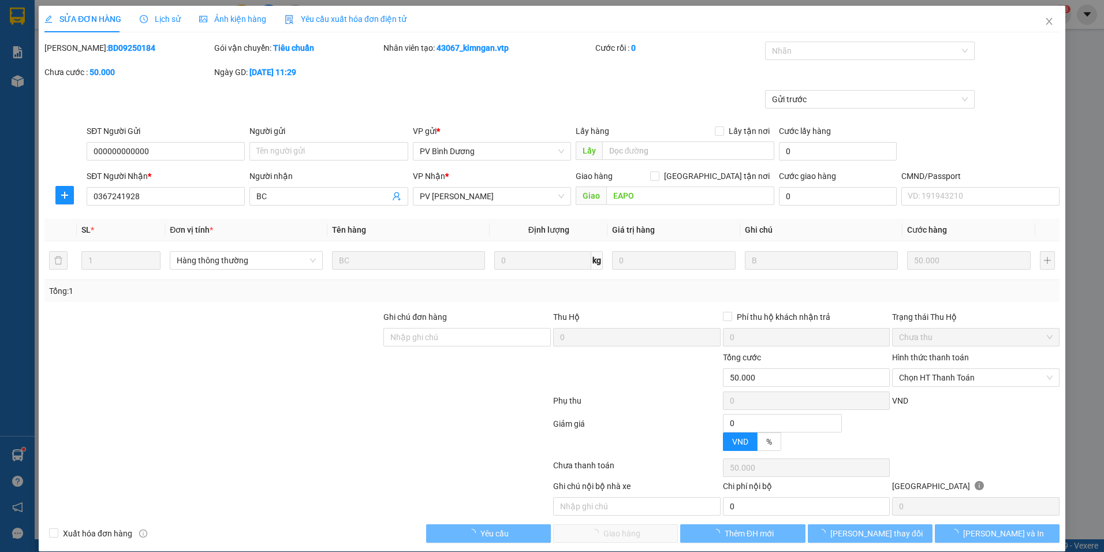 Image resolution: width=1104 pixels, height=552 pixels. Describe the element at coordinates (743, 534) in the screenshot. I see `button: Thêm ĐH mới` at that location.